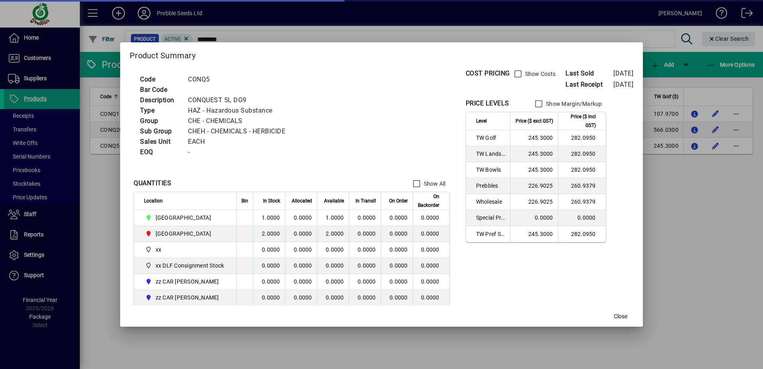  Describe the element at coordinates (160, 121) in the screenshot. I see `td: Group` at that location.